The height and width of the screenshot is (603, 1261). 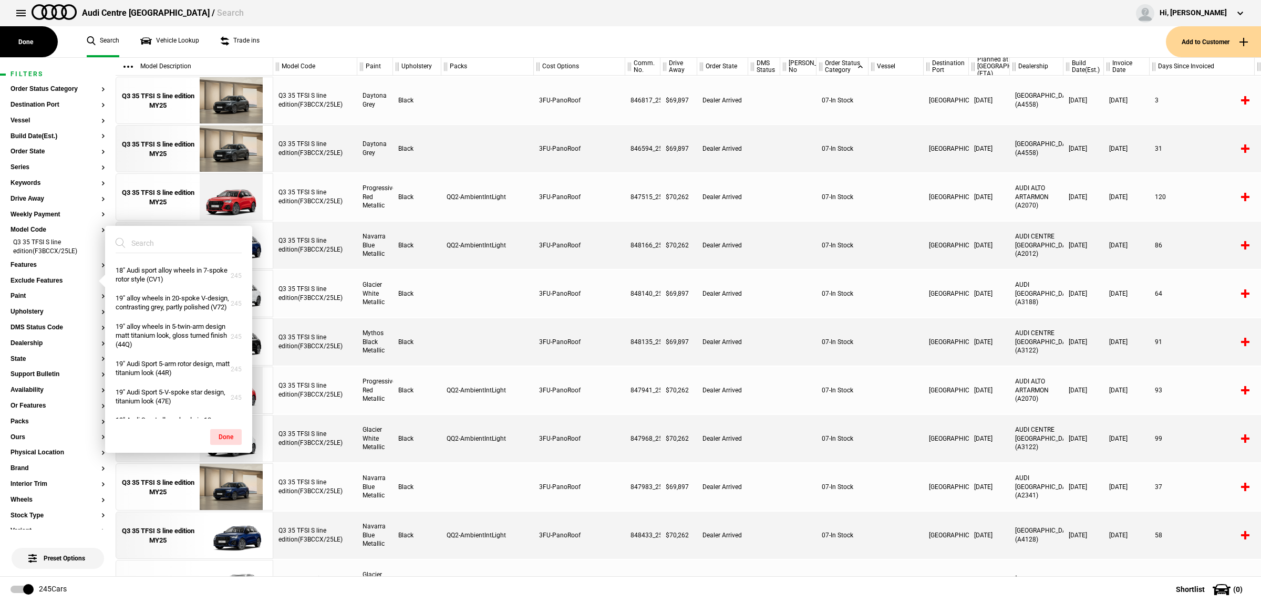 I want to click on div: 3FU-PanoRoof, so click(x=580, y=439).